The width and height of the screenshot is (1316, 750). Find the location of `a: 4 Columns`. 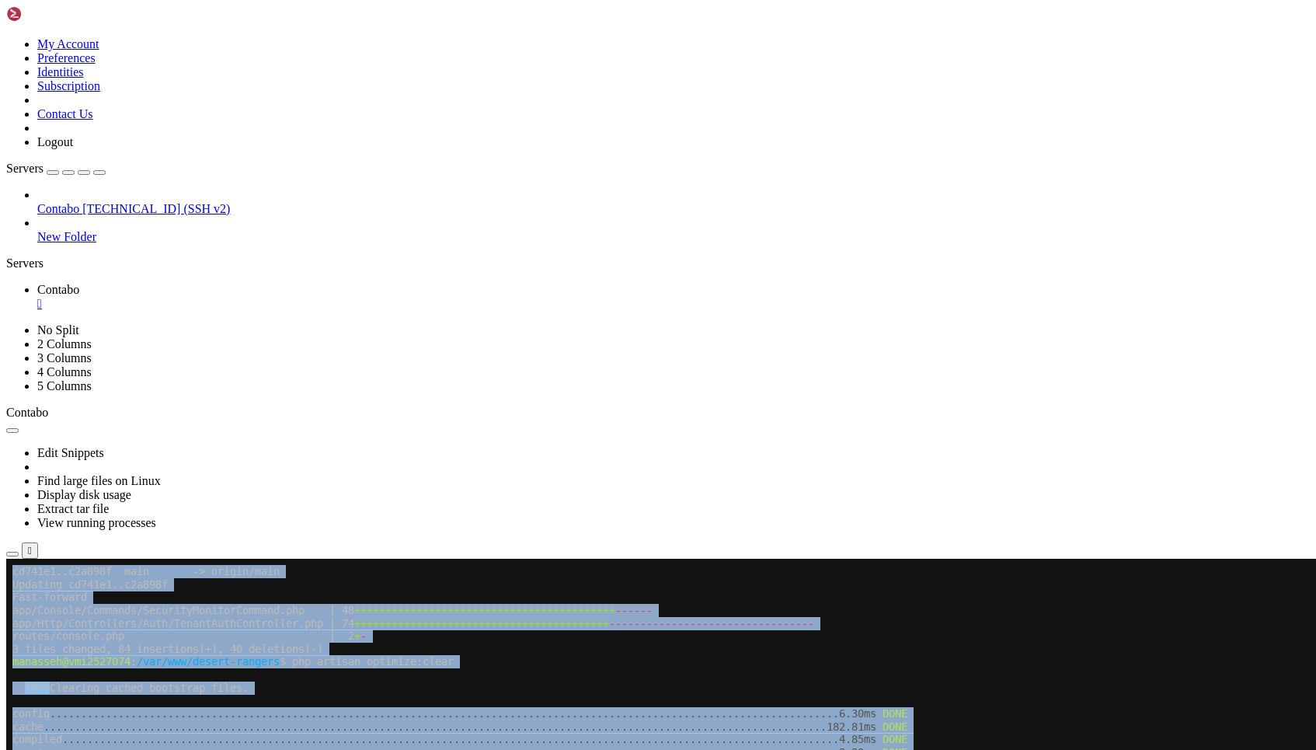

a: 4 Columns is located at coordinates (64, 371).